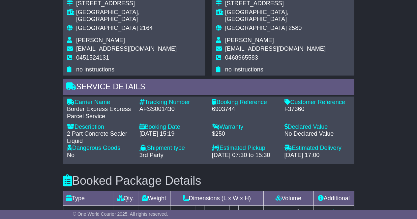  Describe the element at coordinates (317, 134) in the screenshot. I see `div: No Declared Value` at that location.